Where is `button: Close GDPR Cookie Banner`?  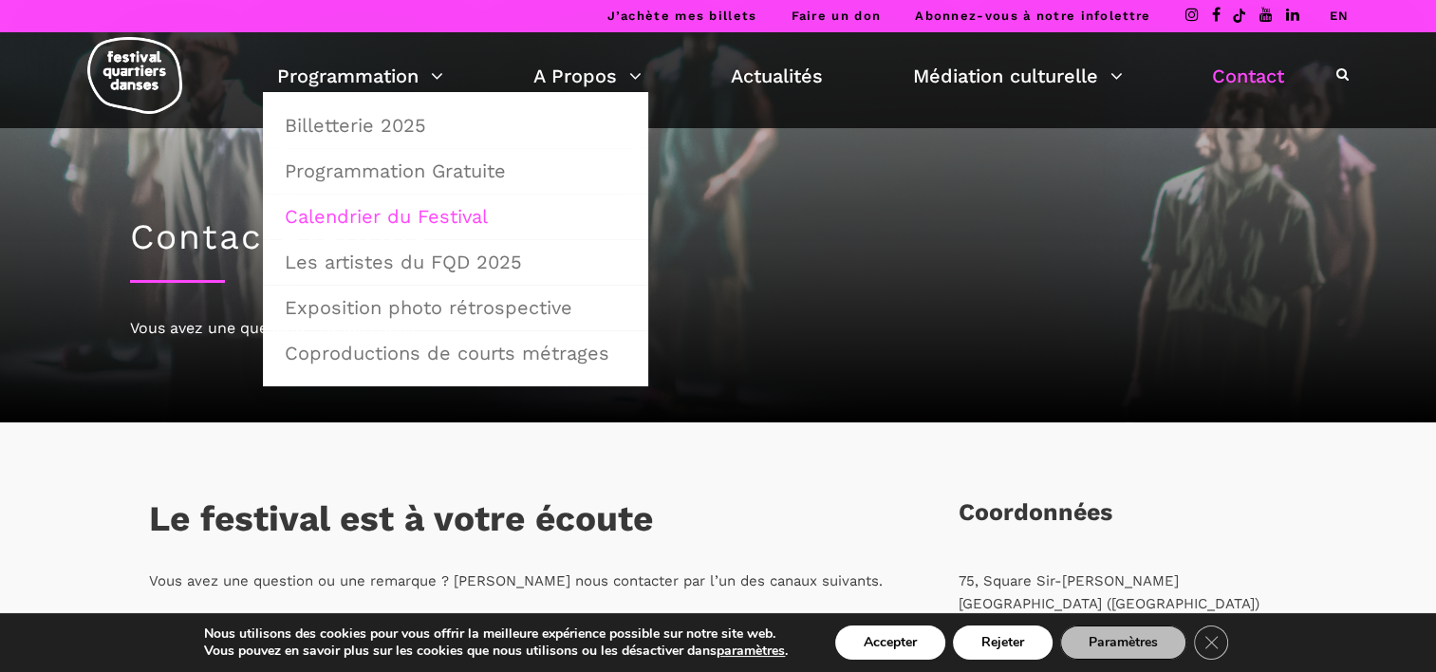
button: Close GDPR Cookie Banner is located at coordinates (1211, 642).